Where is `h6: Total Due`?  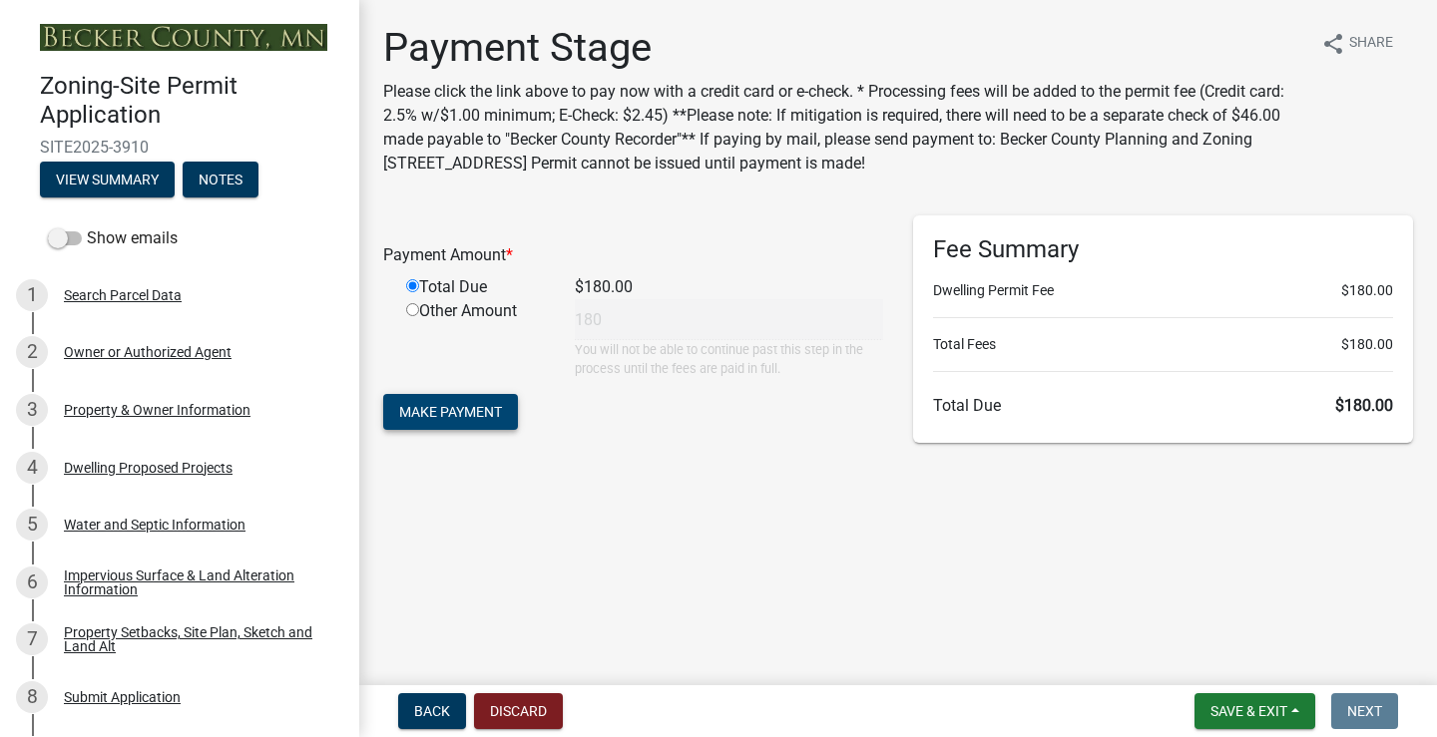 h6: Total Due is located at coordinates (1162, 405).